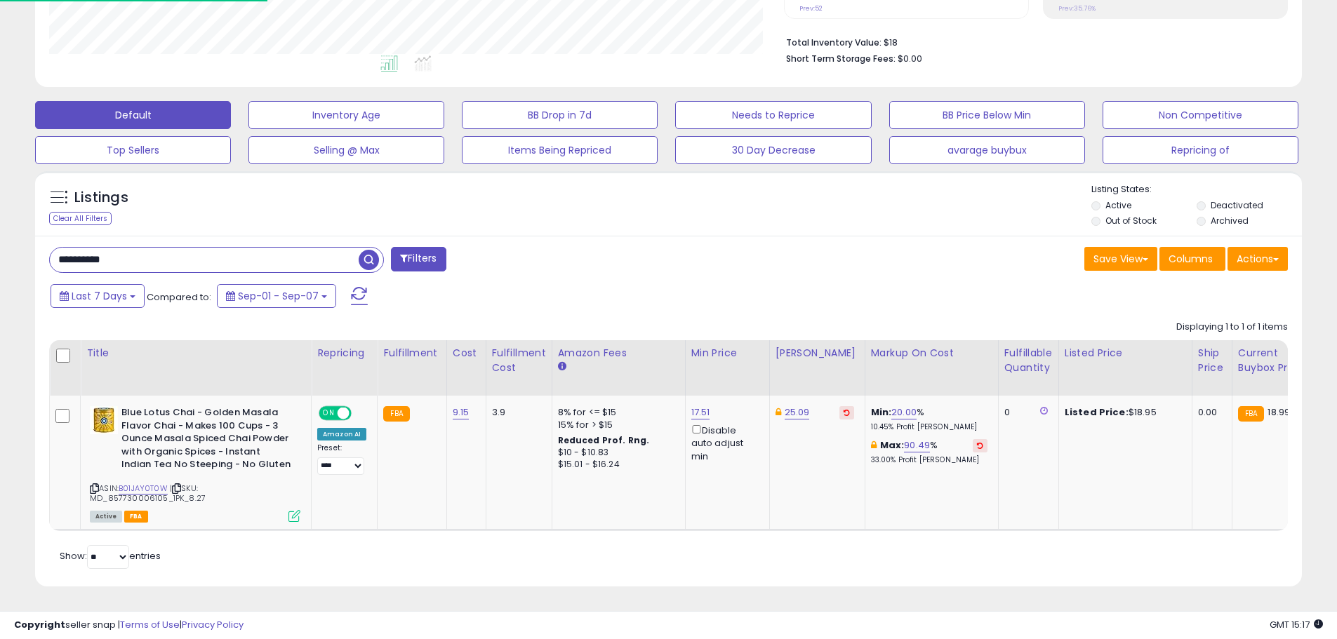  Describe the element at coordinates (128, 625) in the screenshot. I see `div: seller snap | |` at that location.